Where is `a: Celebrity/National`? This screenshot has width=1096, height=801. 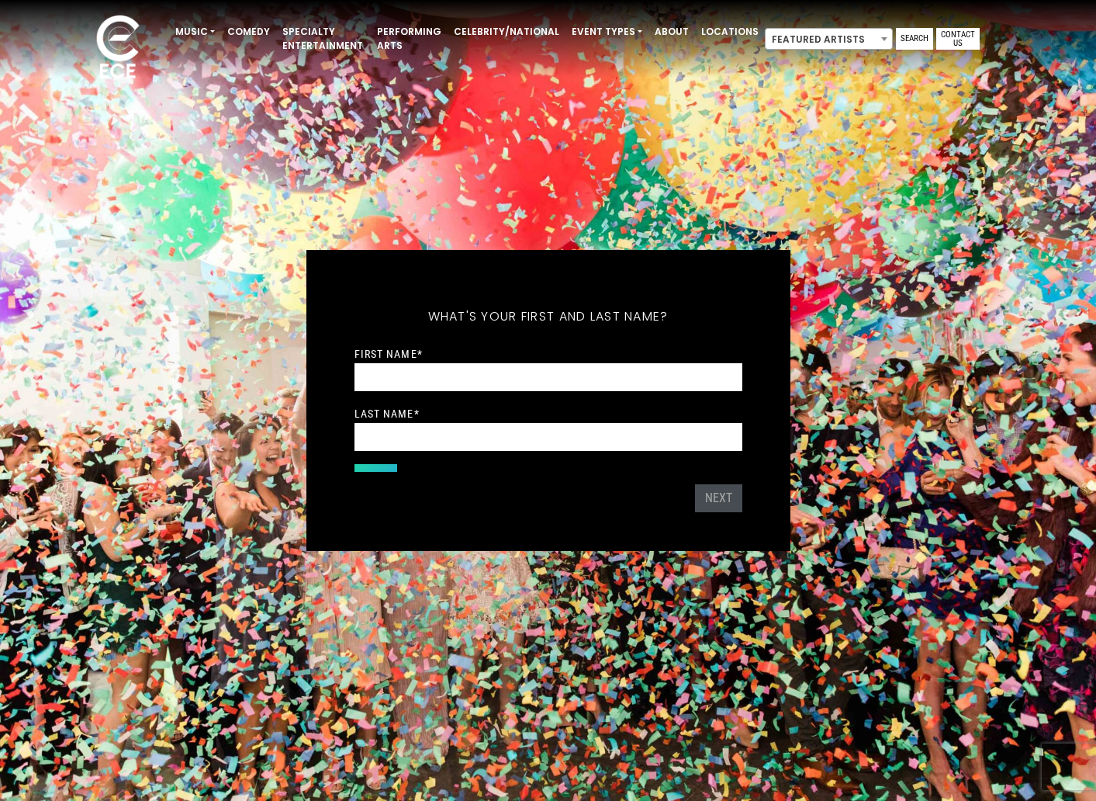 a: Celebrity/National is located at coordinates (507, 32).